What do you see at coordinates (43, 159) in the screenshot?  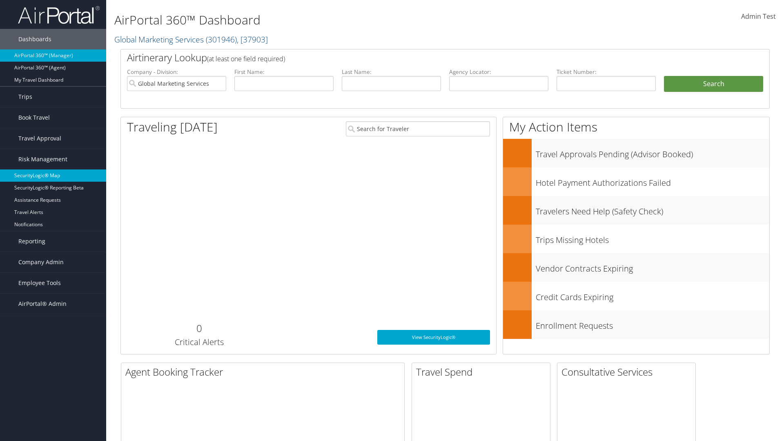 I see `span: Risk Management` at bounding box center [43, 159].